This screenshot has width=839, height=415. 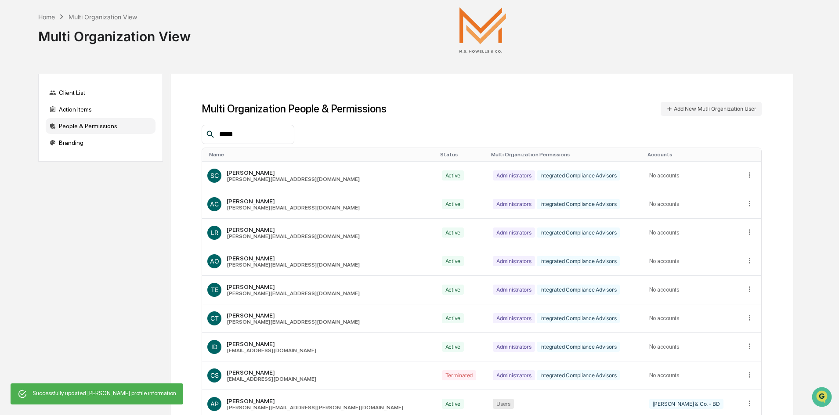 I want to click on span: AO, so click(x=214, y=261).